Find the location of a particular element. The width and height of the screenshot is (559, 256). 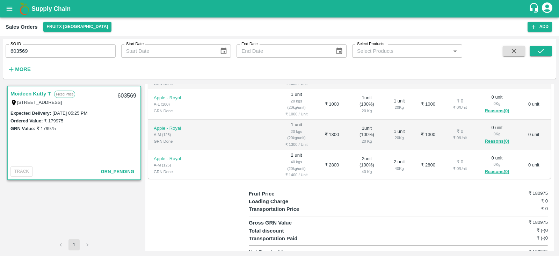

label: Select Products is located at coordinates (371, 44).